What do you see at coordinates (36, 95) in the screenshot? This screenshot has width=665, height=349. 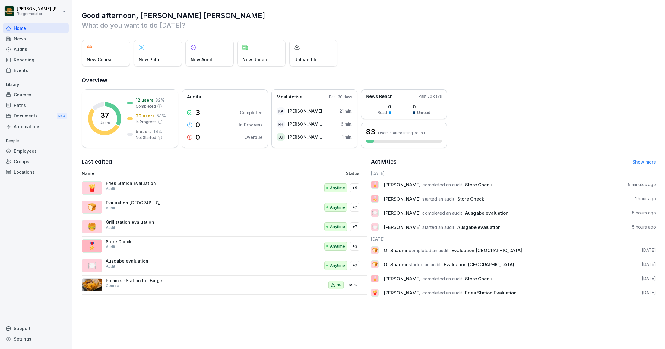 I see `div: Courses` at bounding box center [36, 95].